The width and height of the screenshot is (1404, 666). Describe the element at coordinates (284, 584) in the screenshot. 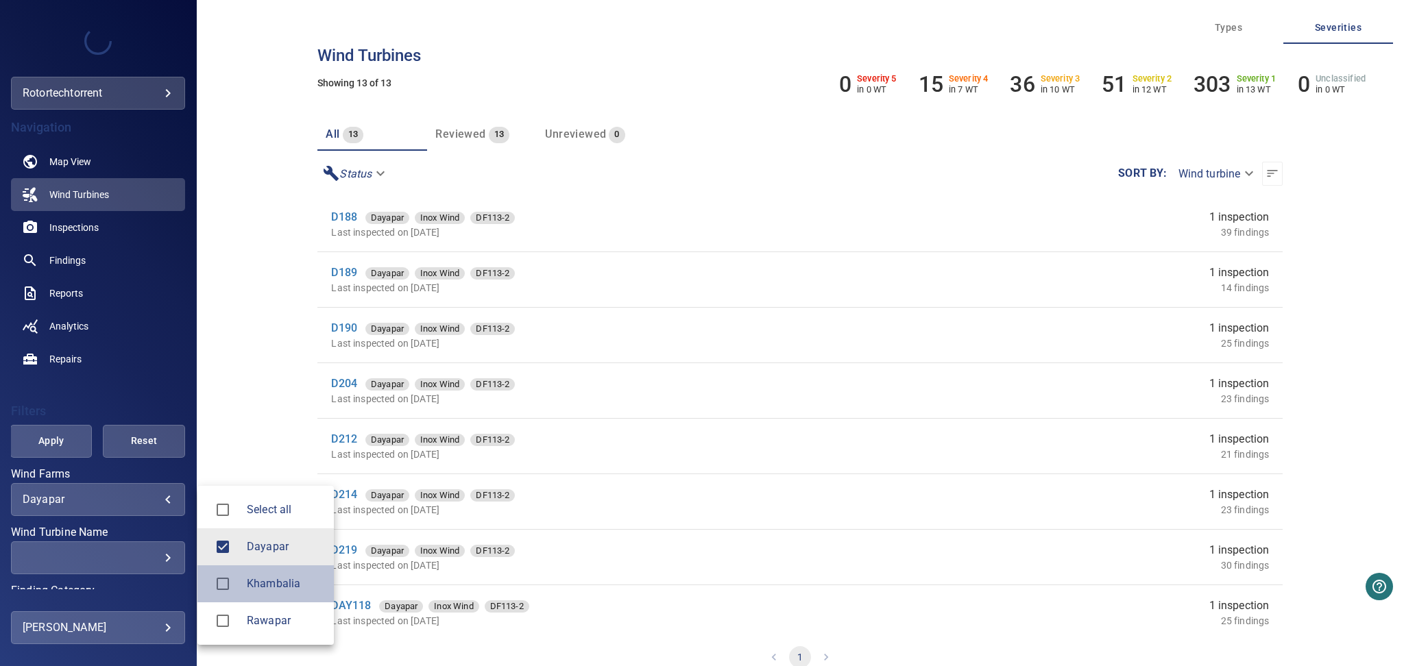

I see `div: Wind Farms Khambalia` at that location.